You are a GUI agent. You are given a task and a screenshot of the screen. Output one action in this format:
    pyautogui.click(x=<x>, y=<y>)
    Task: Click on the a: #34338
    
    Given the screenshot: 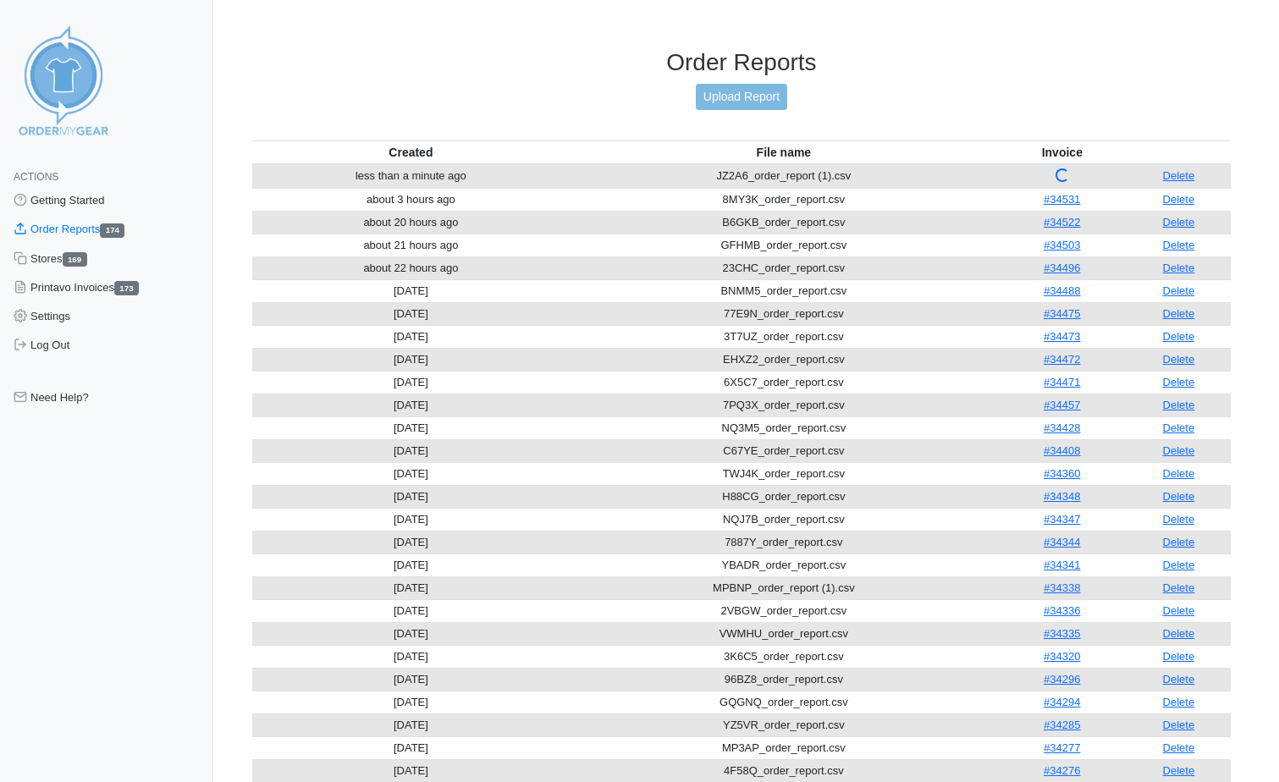 What is the action you would take?
    pyautogui.click(x=1062, y=588)
    